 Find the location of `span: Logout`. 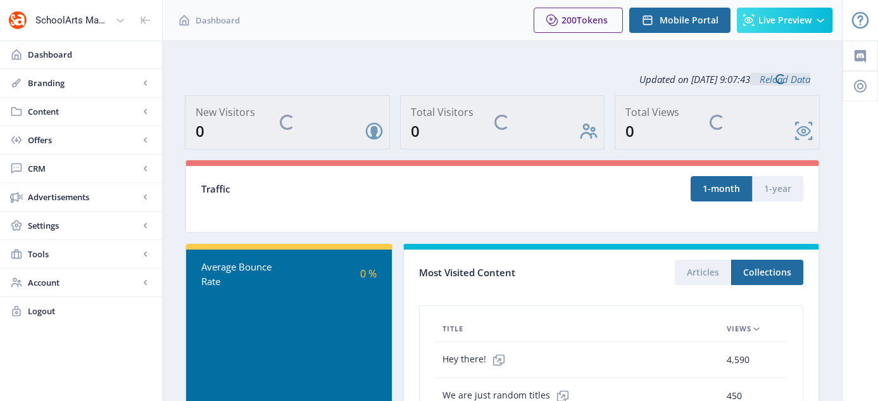

span: Logout is located at coordinates (90, 311).